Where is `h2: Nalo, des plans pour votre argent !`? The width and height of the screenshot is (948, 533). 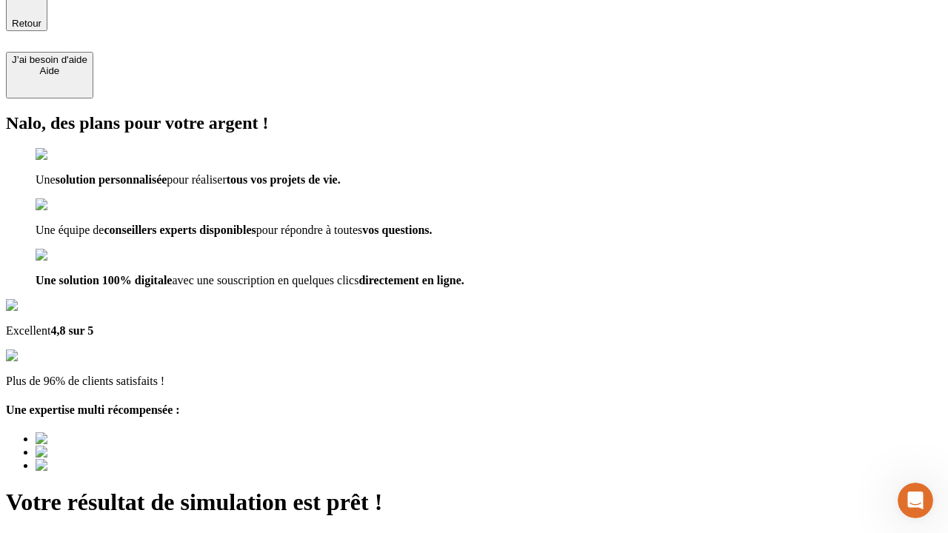
h2: Nalo, des plans pour votre argent ! is located at coordinates (474, 123).